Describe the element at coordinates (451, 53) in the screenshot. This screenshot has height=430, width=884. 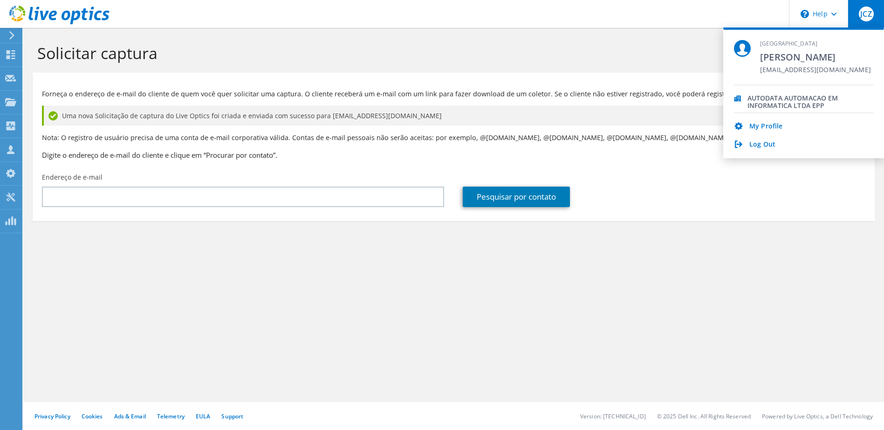
I see `h1: Solicitar captura` at that location.